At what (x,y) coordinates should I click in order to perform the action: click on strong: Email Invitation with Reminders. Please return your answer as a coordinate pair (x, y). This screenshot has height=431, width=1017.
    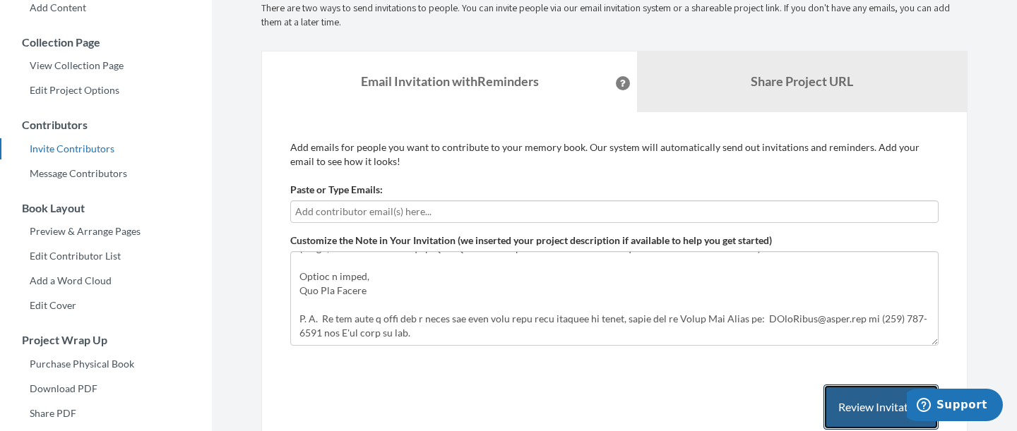
    Looking at the image, I should click on (450, 81).